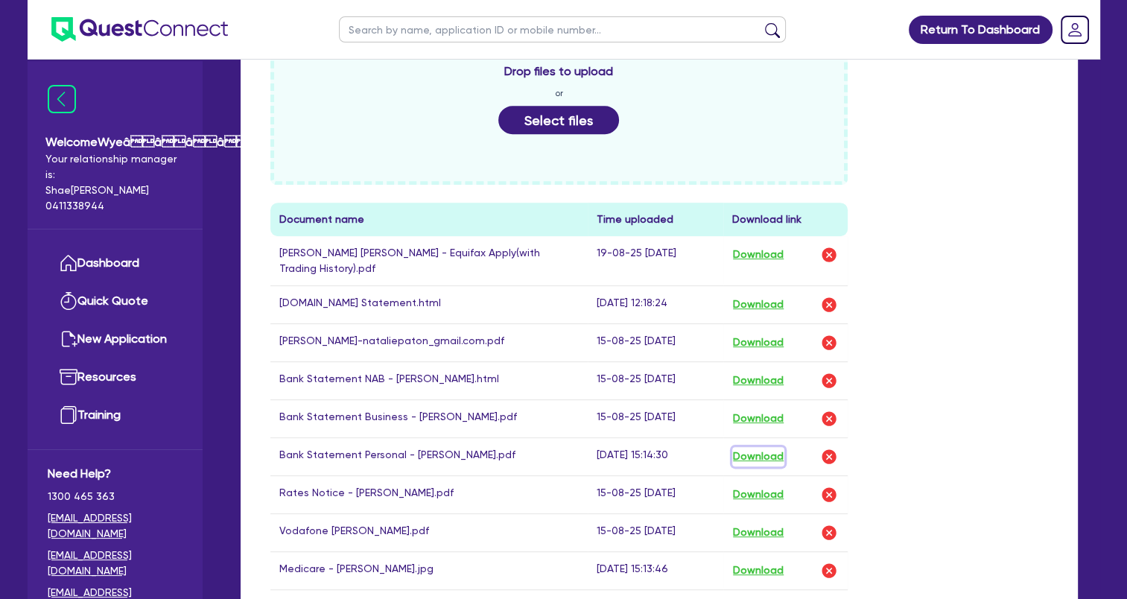 The height and width of the screenshot is (599, 1127). What do you see at coordinates (69, 301) in the screenshot?
I see `img: quick-quote` at bounding box center [69, 301].